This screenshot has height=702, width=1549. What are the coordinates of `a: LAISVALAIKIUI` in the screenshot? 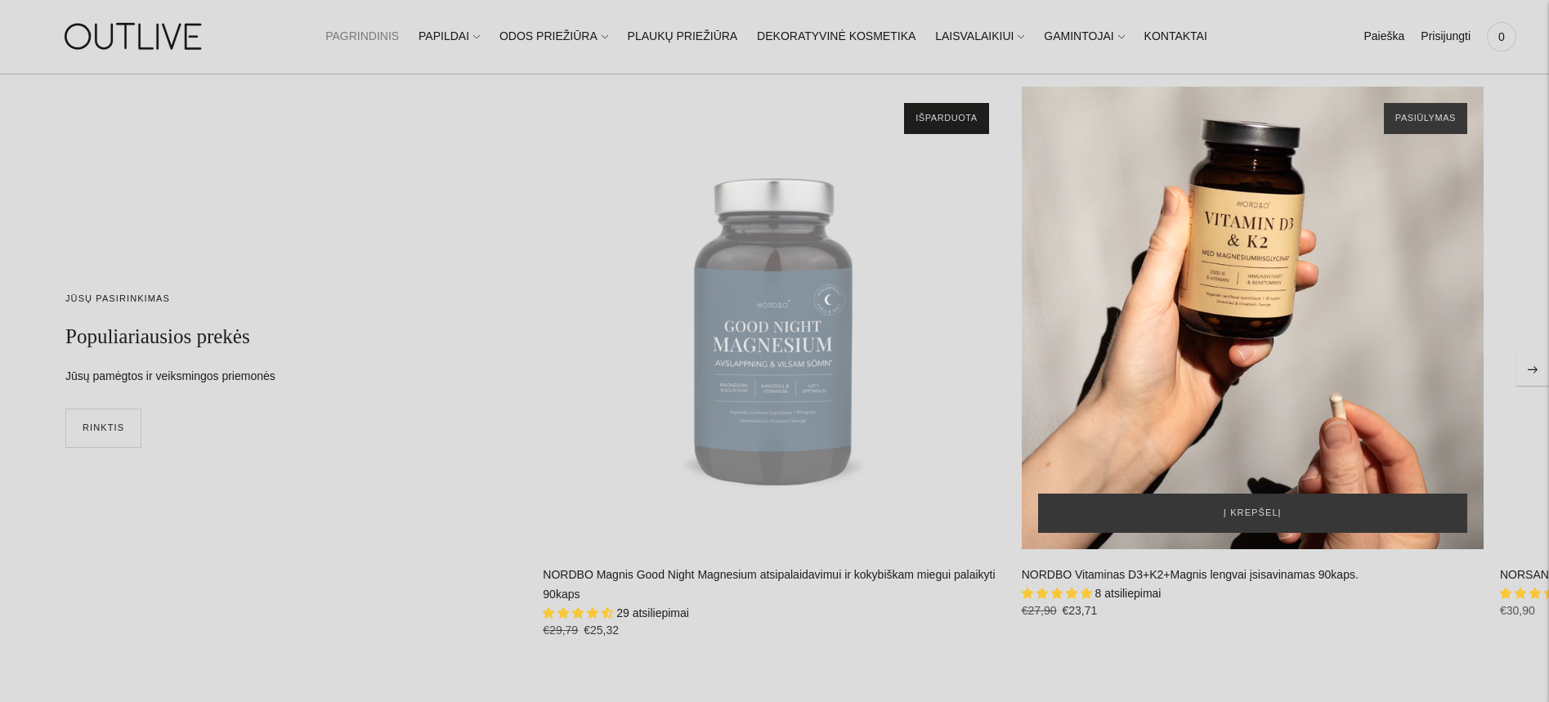 It's located at (980, 37).